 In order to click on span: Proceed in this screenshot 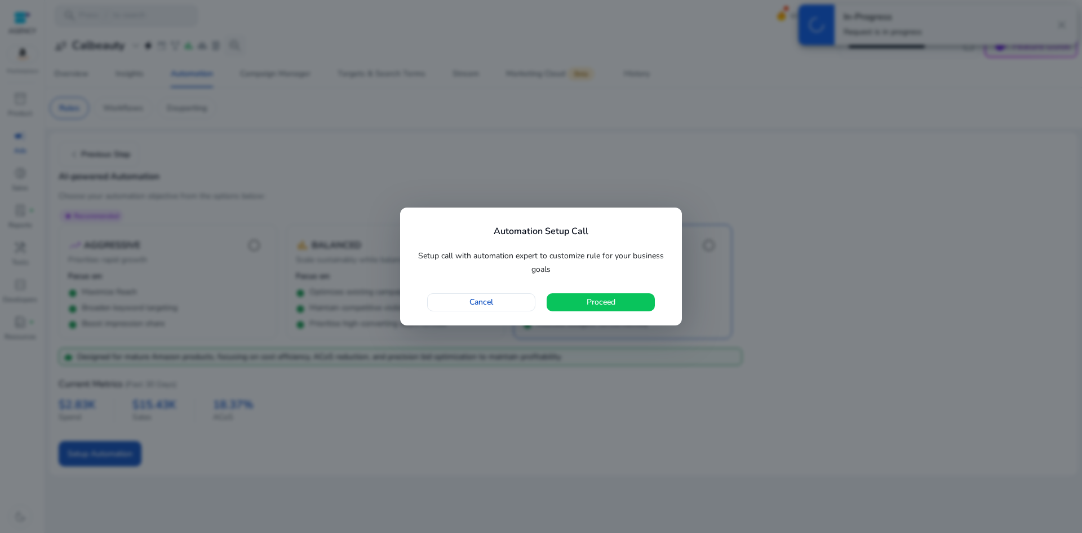, I will do `click(601, 302)`.